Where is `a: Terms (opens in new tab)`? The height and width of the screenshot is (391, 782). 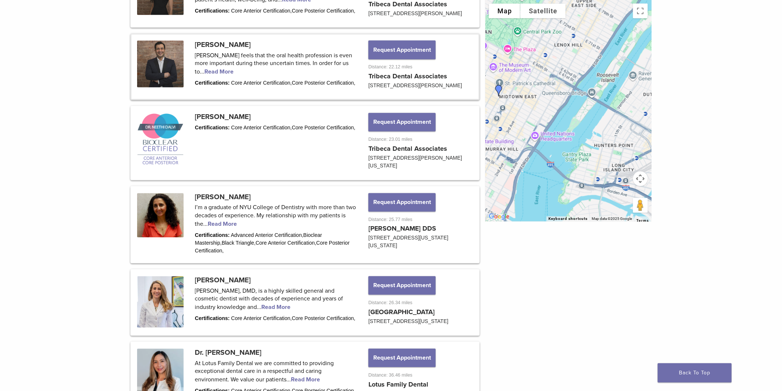
a: Terms (opens in new tab) is located at coordinates (643, 221).